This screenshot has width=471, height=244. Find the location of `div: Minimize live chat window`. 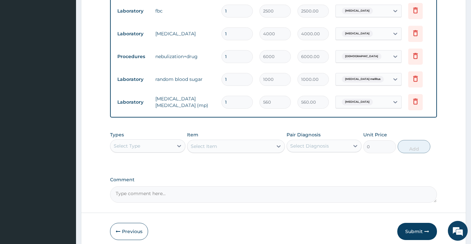

div: Minimize live chat window is located at coordinates (116, 11).